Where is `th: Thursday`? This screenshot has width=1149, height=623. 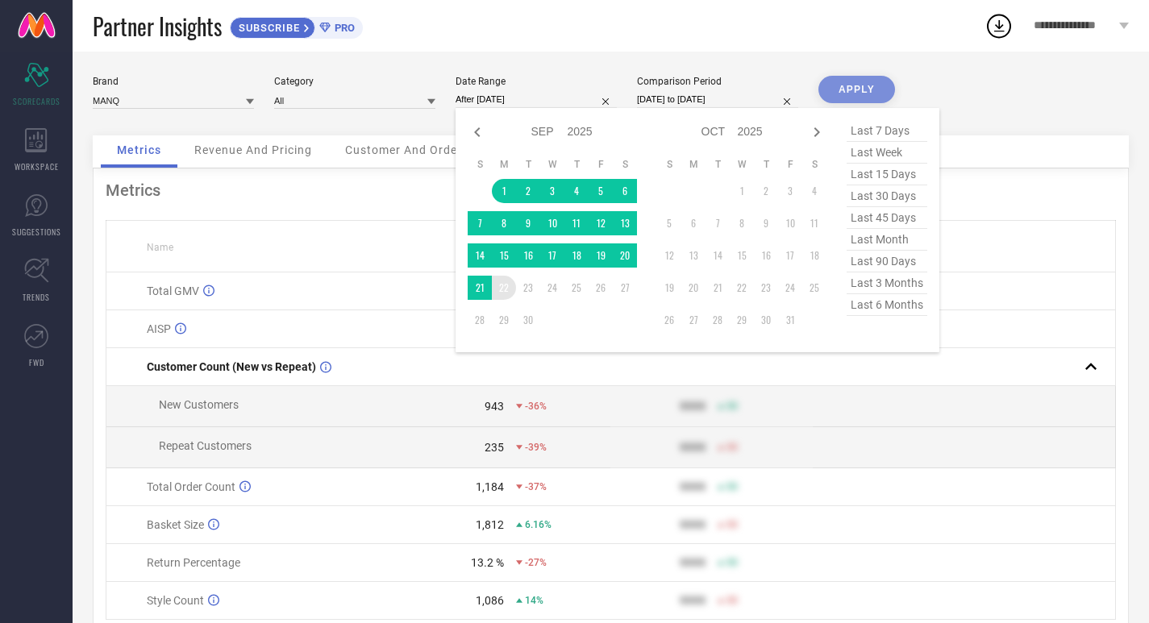
th: Thursday is located at coordinates (766, 164).